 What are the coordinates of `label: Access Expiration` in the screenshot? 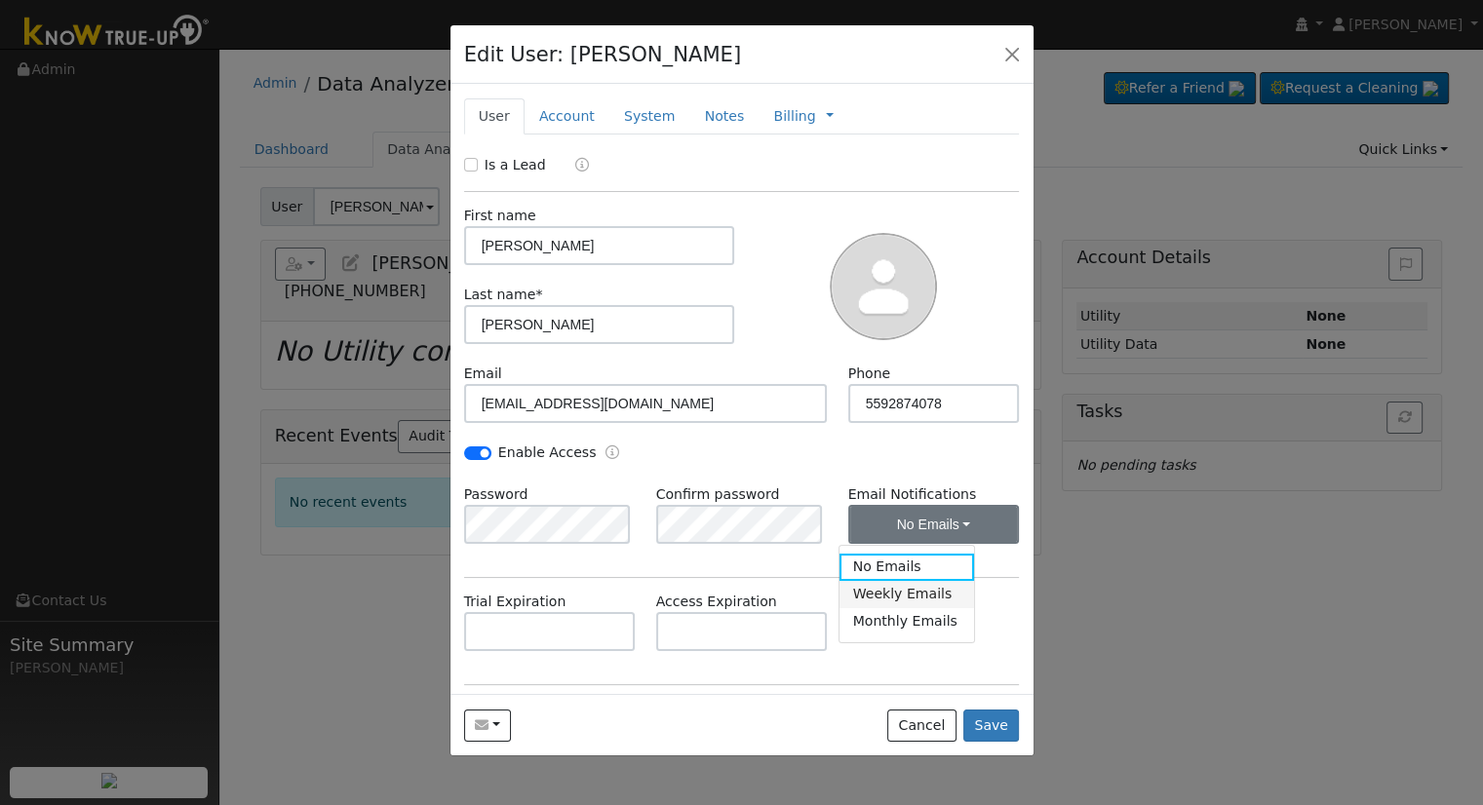 It's located at (716, 601).